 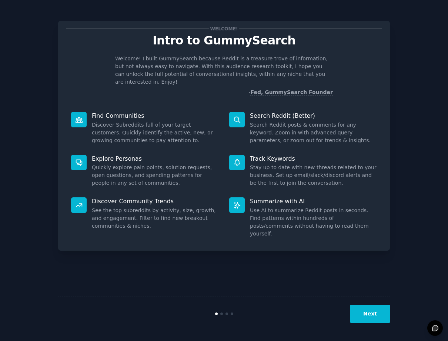 I want to click on p: Summarize with AI, so click(x=313, y=201).